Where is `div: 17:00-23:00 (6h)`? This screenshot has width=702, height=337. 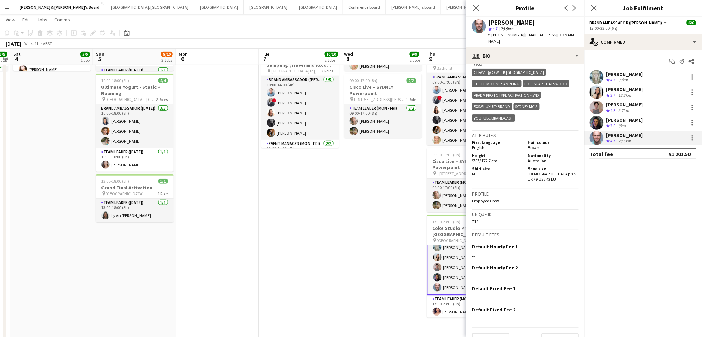
div: 17:00-23:00 (6h) is located at coordinates (643, 28).